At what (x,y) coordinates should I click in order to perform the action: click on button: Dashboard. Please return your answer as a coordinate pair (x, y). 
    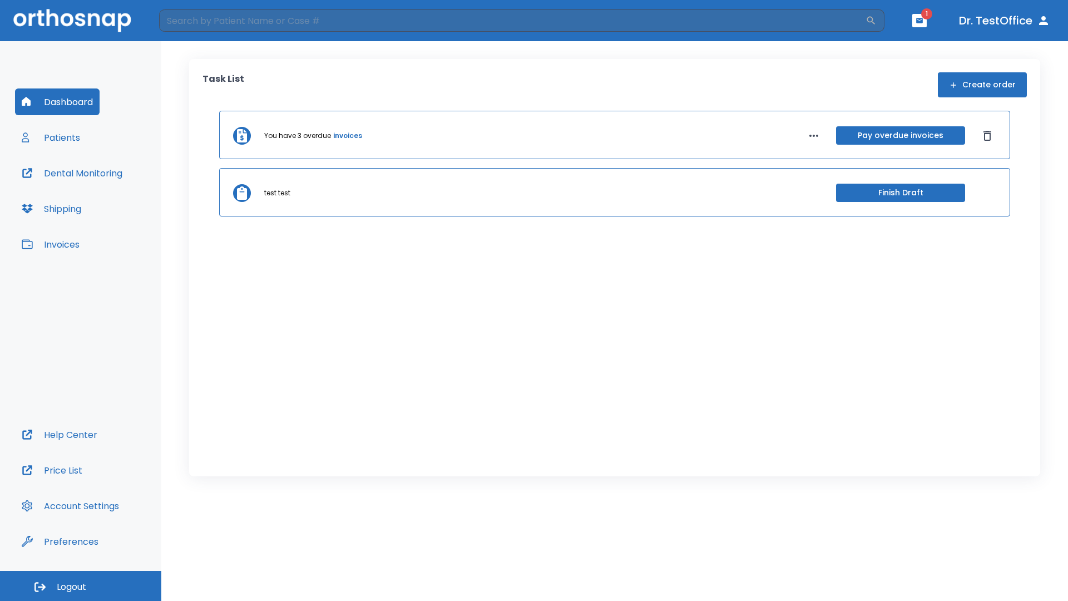
    Looking at the image, I should click on (57, 102).